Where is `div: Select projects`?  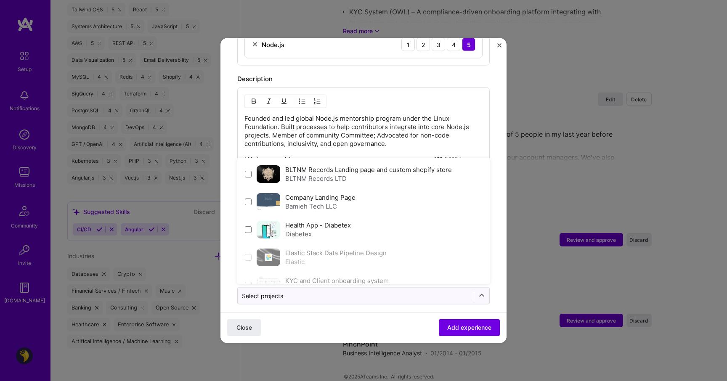
div: Select projects is located at coordinates (263, 296).